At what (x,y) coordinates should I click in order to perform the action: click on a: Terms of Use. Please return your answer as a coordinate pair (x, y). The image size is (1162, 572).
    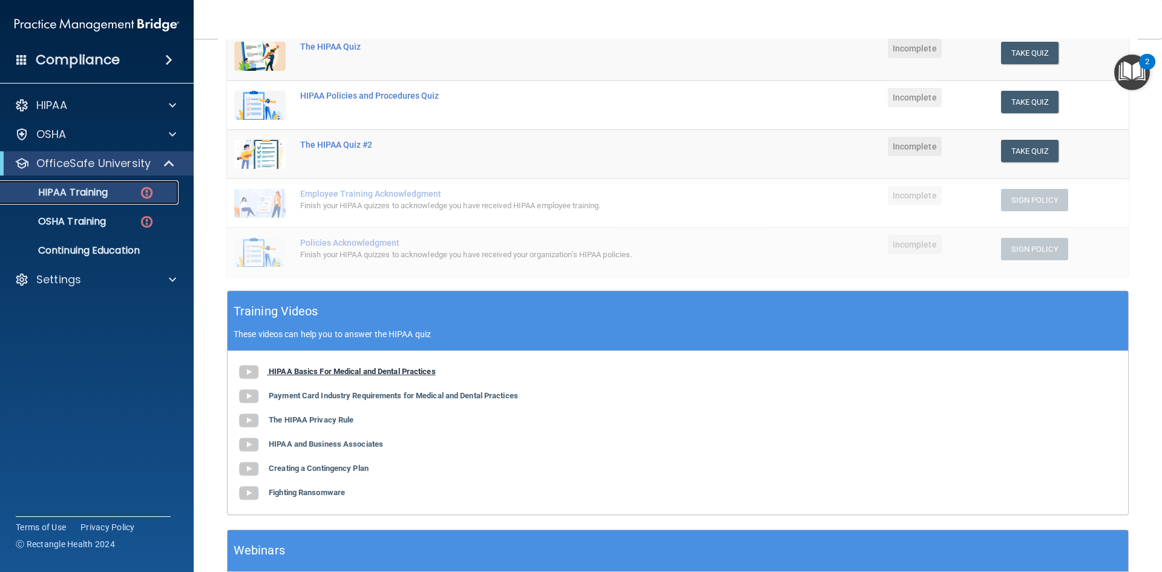
    Looking at the image, I should click on (41, 527).